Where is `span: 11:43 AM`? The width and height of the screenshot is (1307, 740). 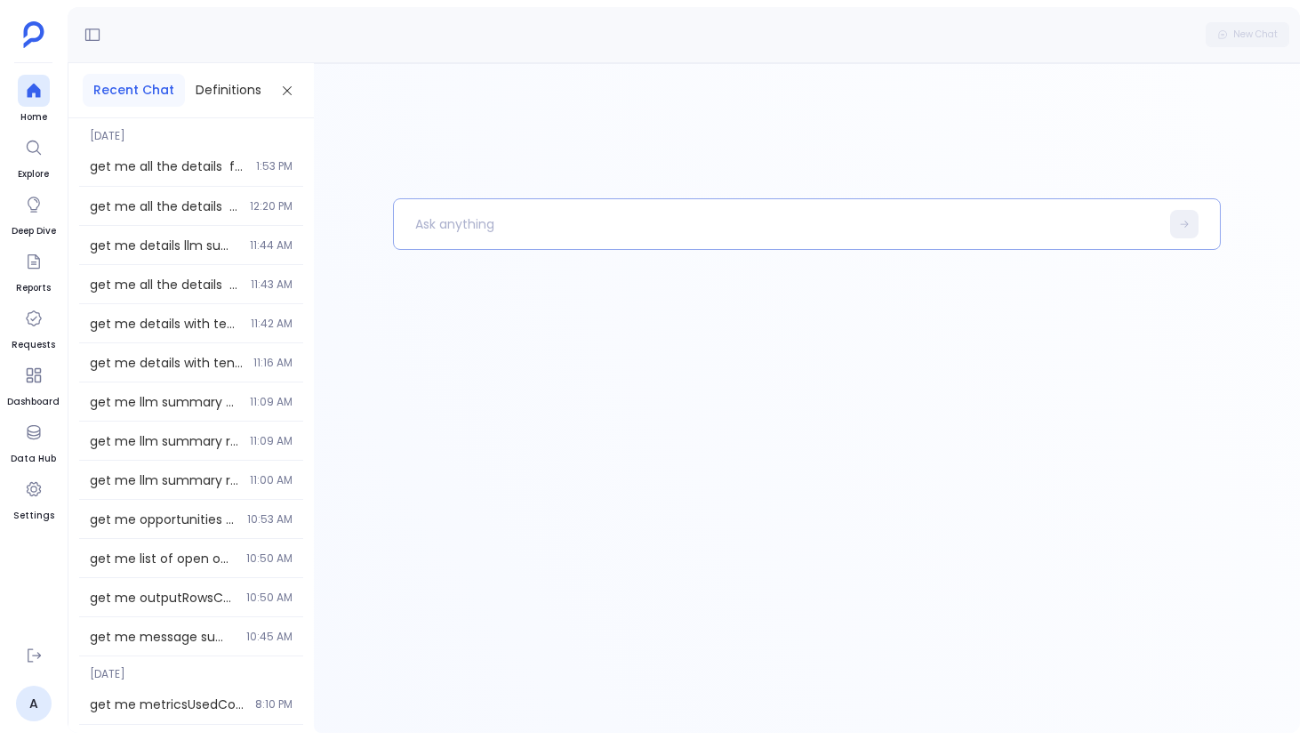
span: 11:43 AM is located at coordinates (271, 285).